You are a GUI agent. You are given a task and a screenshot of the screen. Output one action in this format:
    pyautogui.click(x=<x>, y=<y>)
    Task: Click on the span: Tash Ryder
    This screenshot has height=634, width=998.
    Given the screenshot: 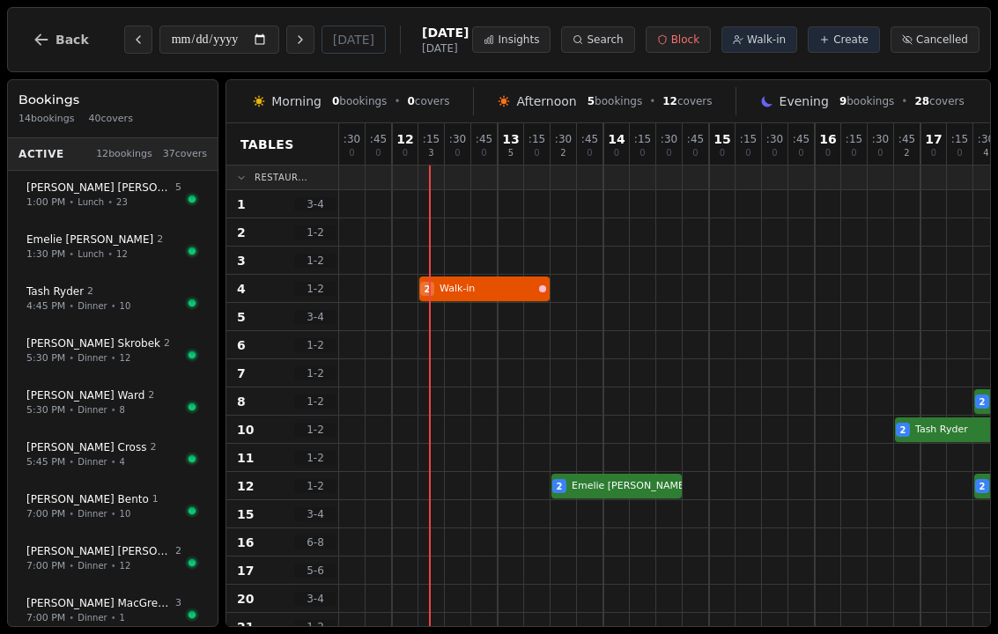 What is the action you would take?
    pyautogui.click(x=55, y=292)
    